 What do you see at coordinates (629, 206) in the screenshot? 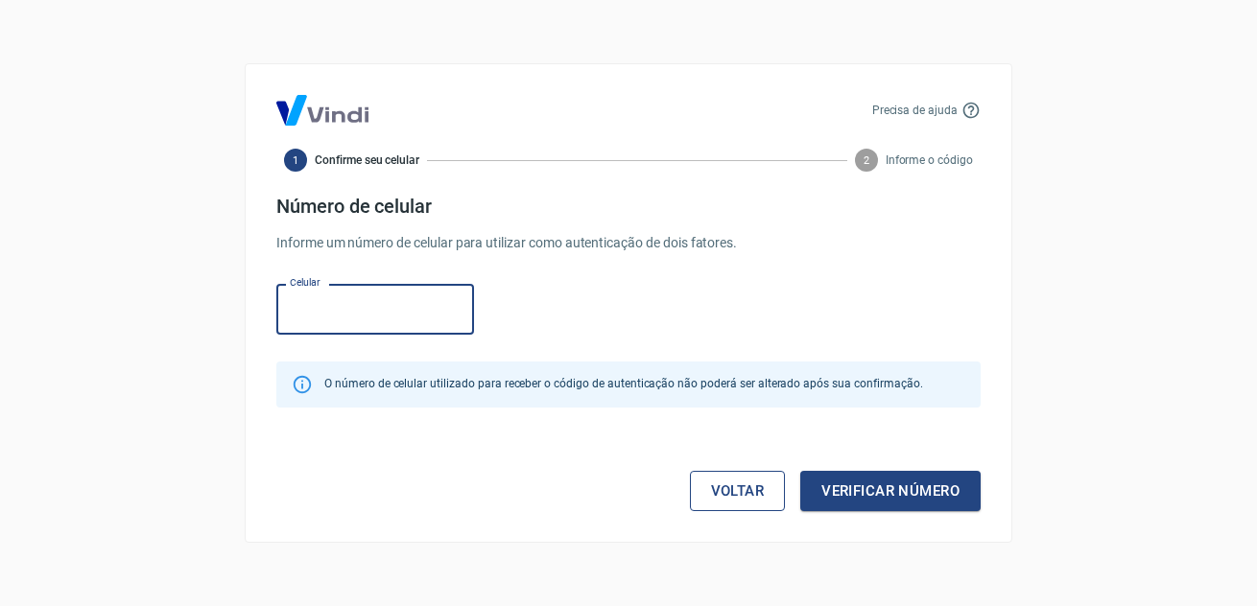
I see `h4: Número de celular` at bounding box center [629, 206].